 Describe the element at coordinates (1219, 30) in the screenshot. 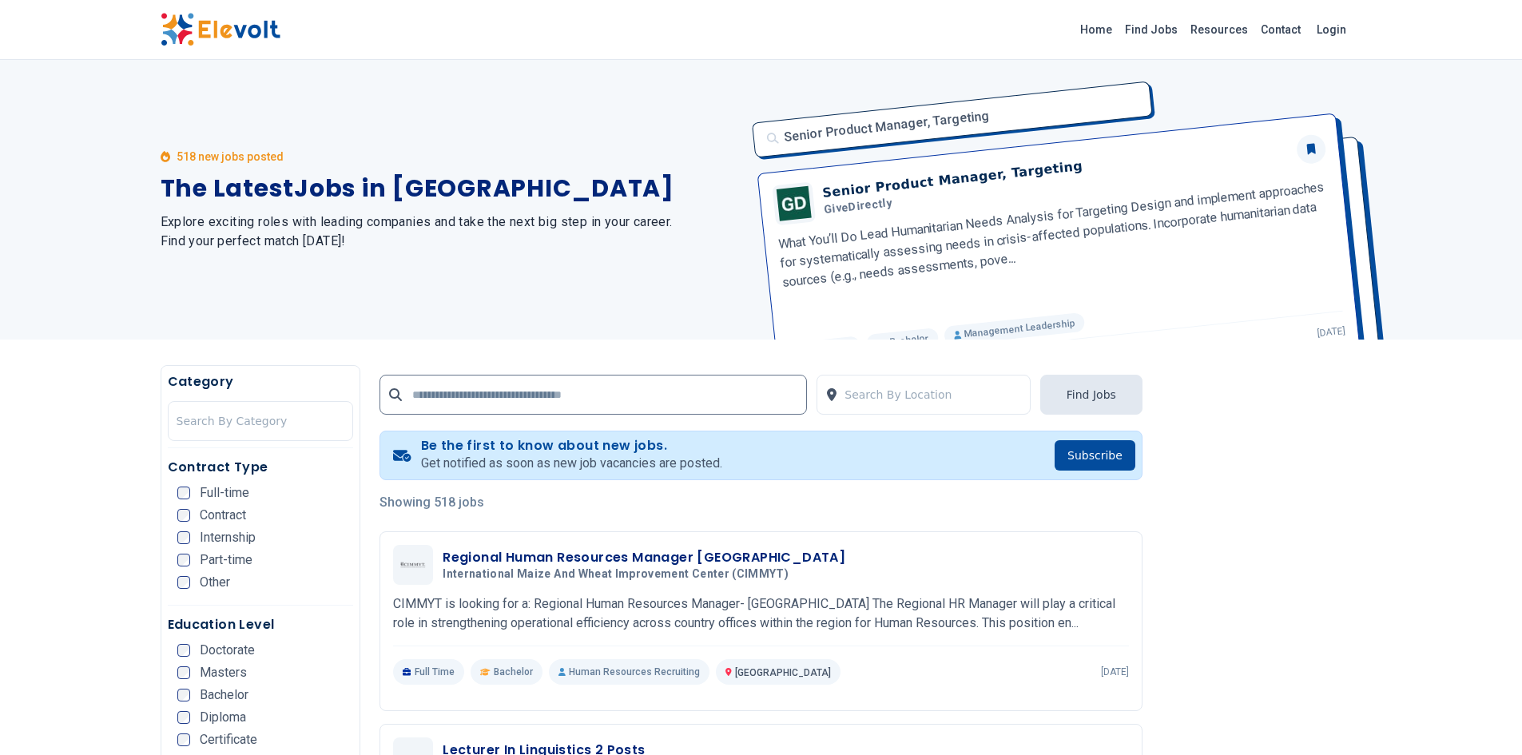

I see `a: Resources` at that location.